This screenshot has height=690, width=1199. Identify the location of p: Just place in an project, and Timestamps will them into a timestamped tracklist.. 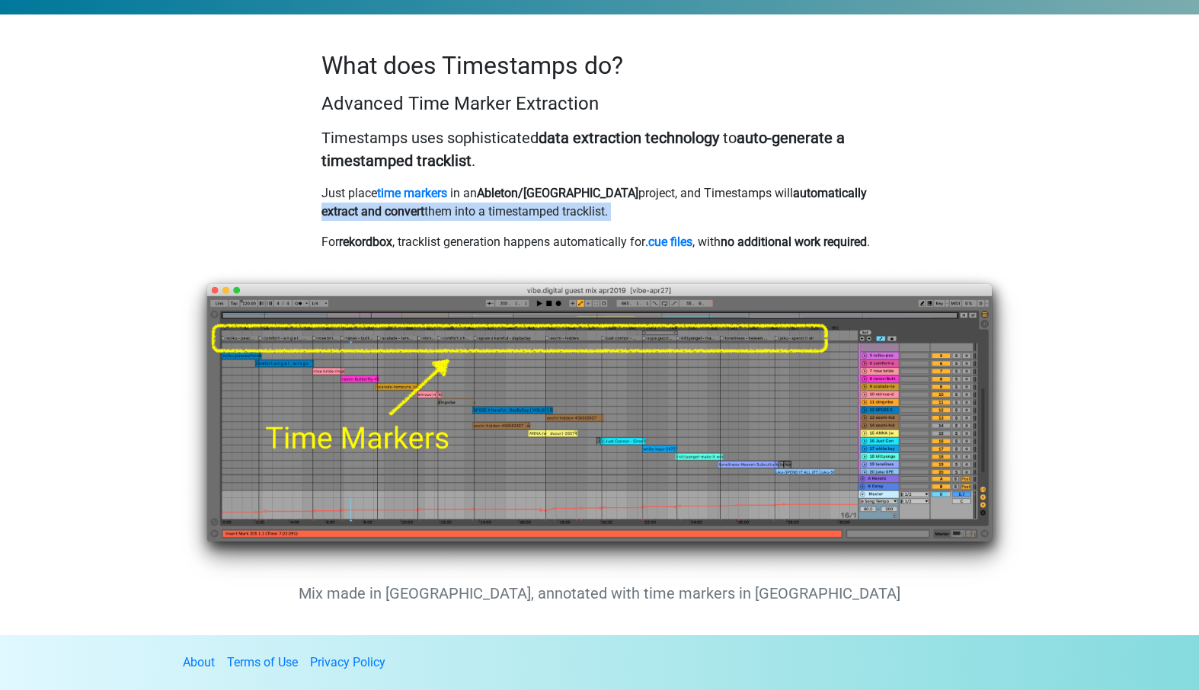
(600, 203).